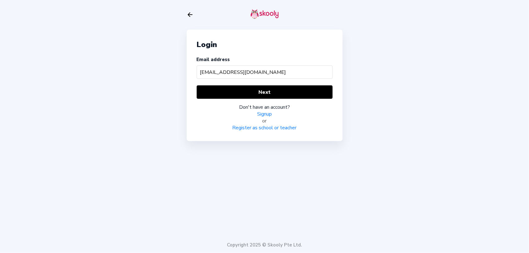 This screenshot has width=529, height=253. What do you see at coordinates (265, 72) in the screenshot?
I see `input: Your email address` at bounding box center [265, 72].